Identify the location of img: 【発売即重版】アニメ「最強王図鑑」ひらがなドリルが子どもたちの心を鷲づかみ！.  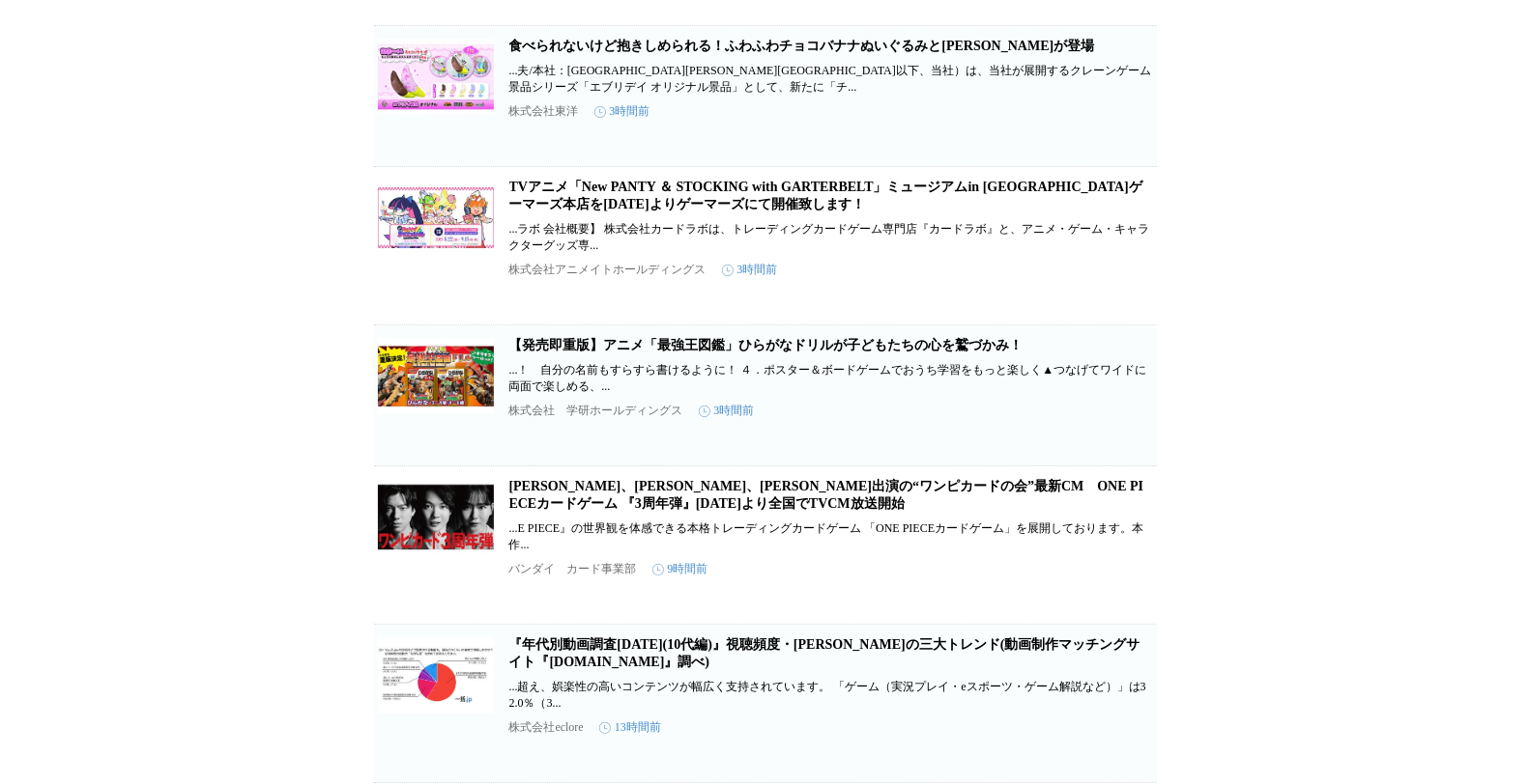
(435, 376).